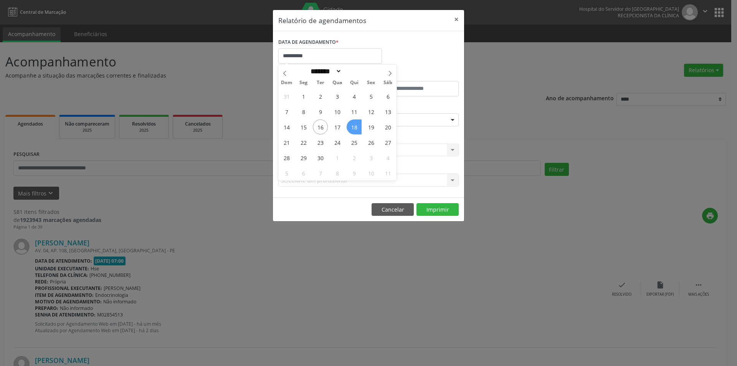  Describe the element at coordinates (354, 173) in the screenshot. I see `span: Outubro 9, 2025` at that location.